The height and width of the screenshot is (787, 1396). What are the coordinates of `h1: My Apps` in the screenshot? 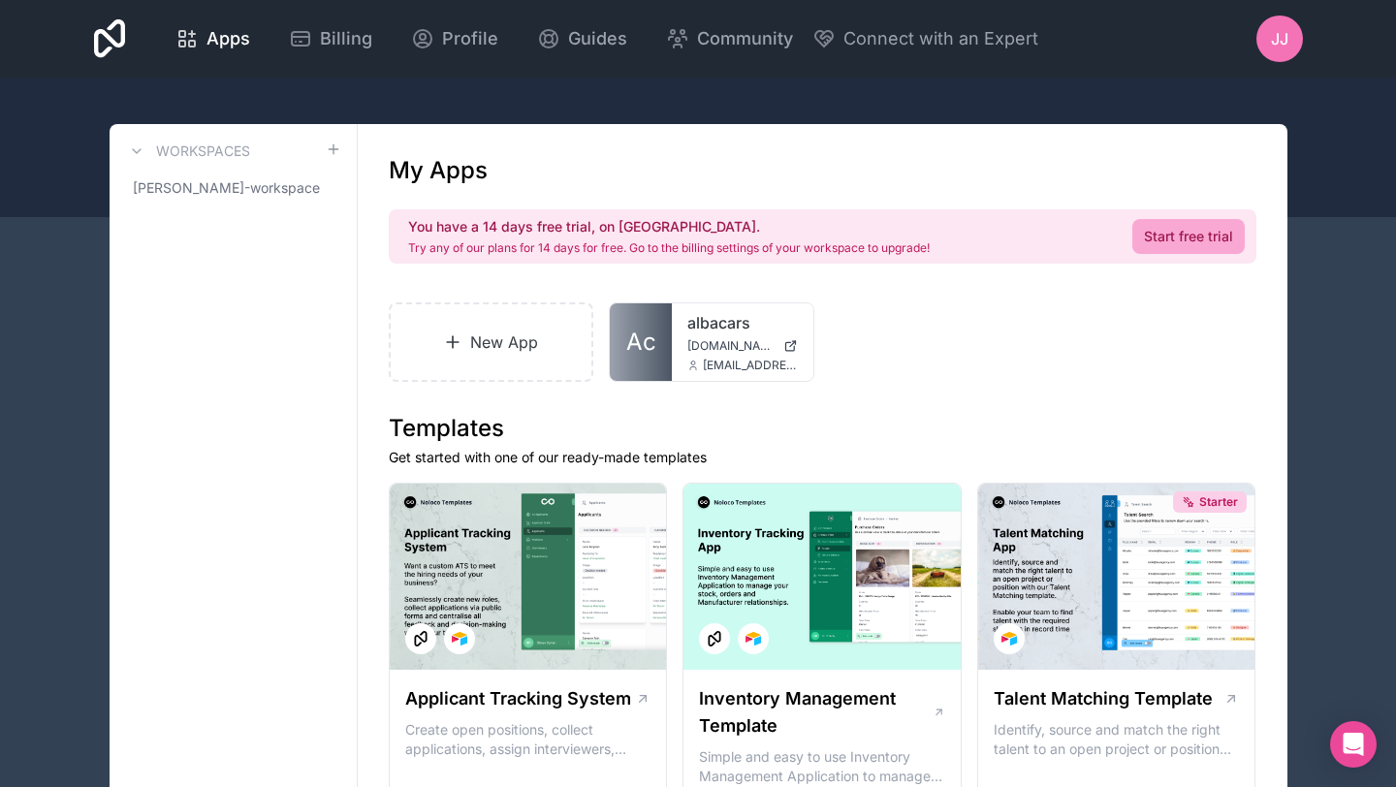 It's located at (438, 171).